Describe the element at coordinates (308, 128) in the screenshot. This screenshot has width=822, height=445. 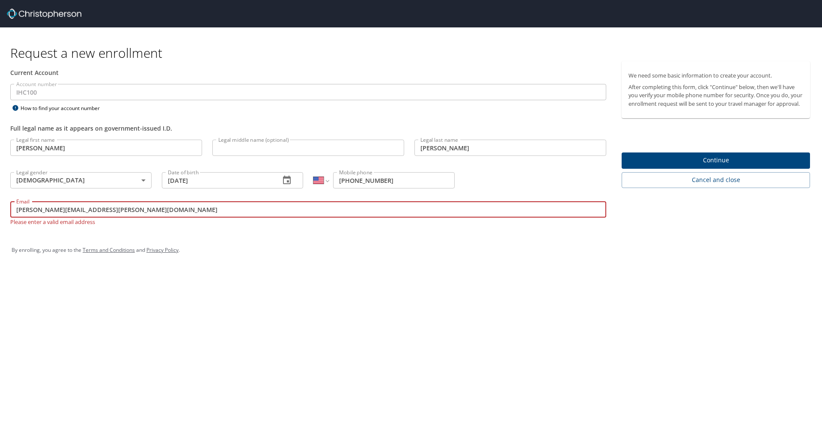
I see `div: Full legal name as it appears on government-issued I.D.` at that location.